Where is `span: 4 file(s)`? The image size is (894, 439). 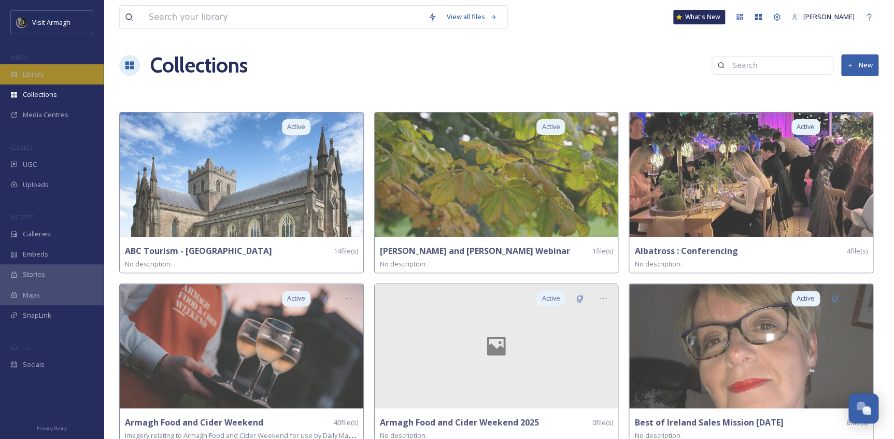
span: 4 file(s) is located at coordinates (857, 251).